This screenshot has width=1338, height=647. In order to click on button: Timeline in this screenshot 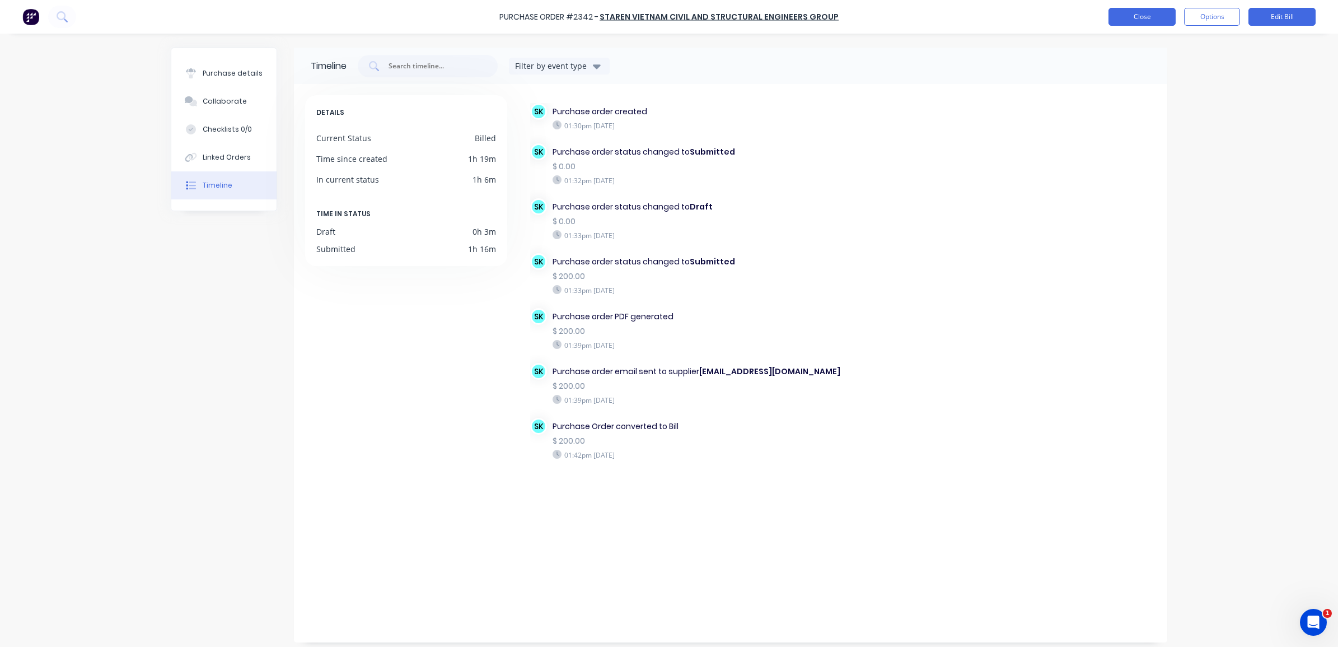, I will do `click(224, 185)`.